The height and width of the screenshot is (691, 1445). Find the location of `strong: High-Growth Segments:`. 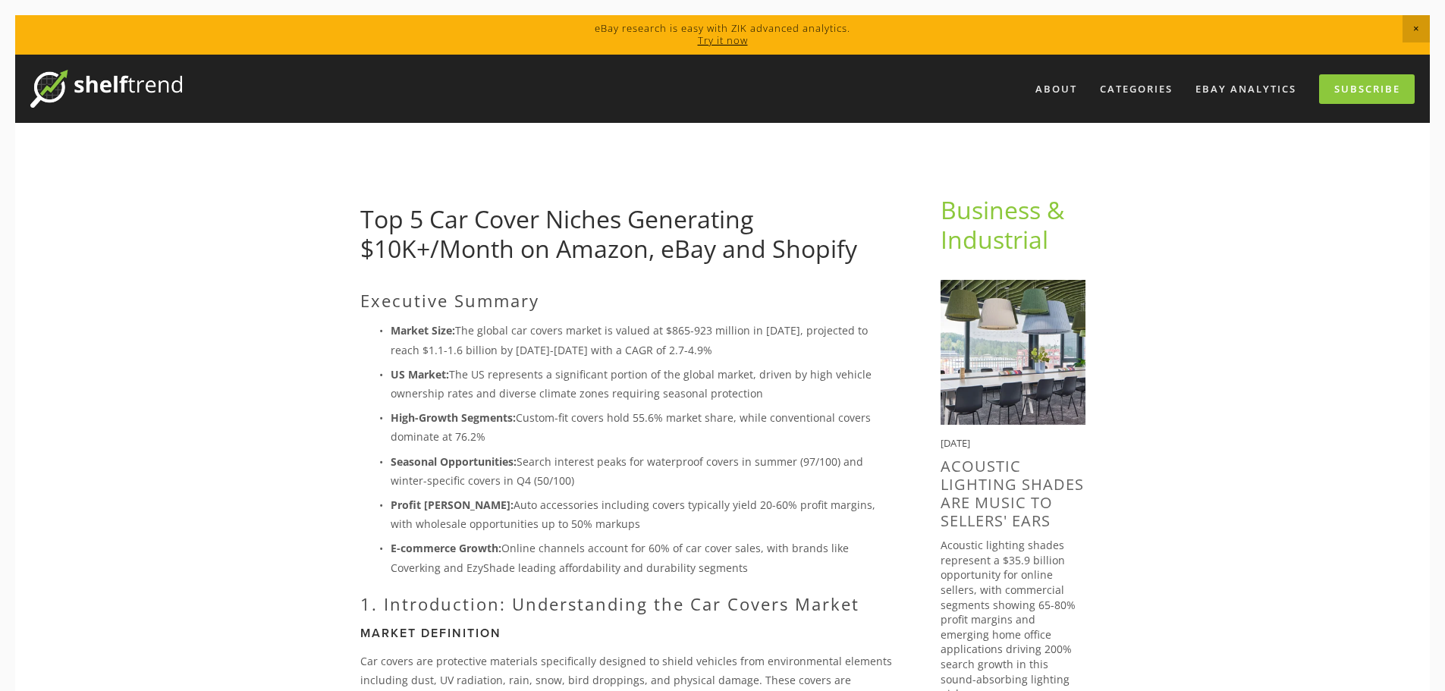

strong: High-Growth Segments: is located at coordinates (453, 417).